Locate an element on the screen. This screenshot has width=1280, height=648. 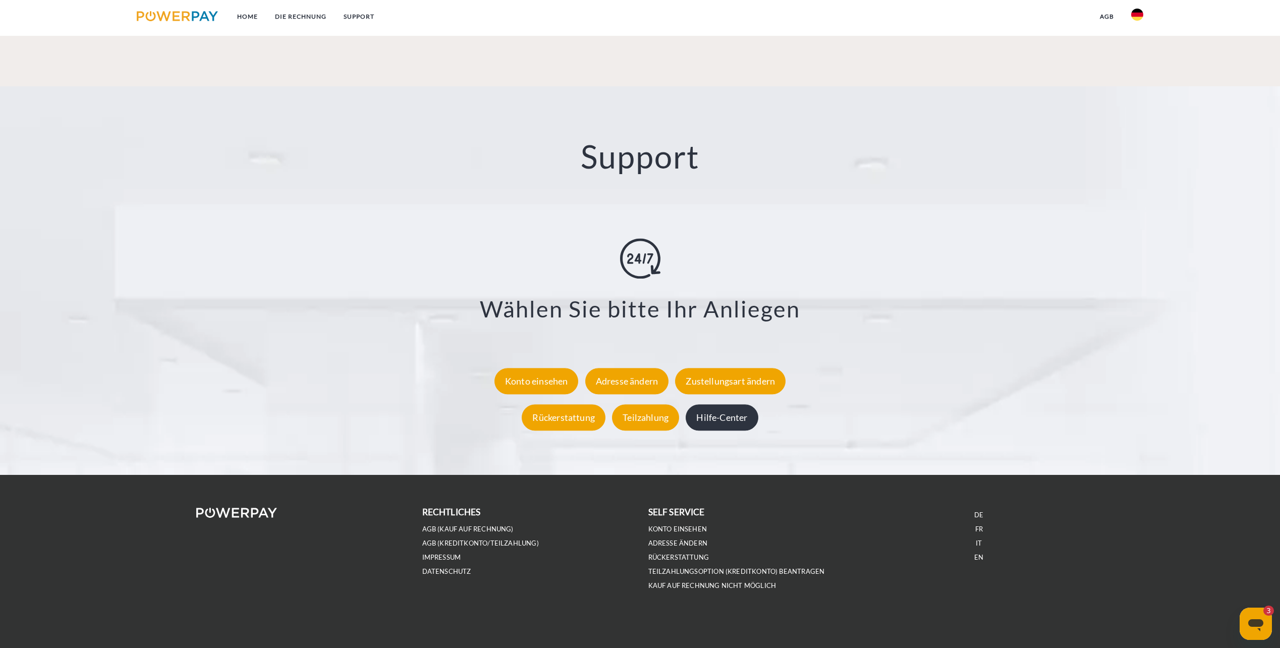
a: Teilzahlung is located at coordinates (645, 417).